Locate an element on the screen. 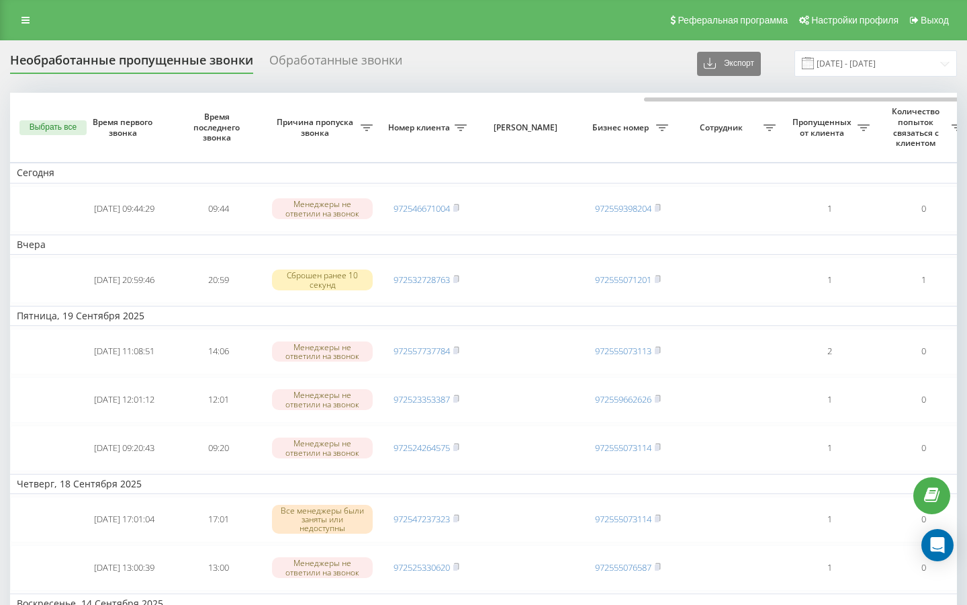 The image size is (967, 605). span: Пропущенных от клиента is located at coordinates (824, 127).